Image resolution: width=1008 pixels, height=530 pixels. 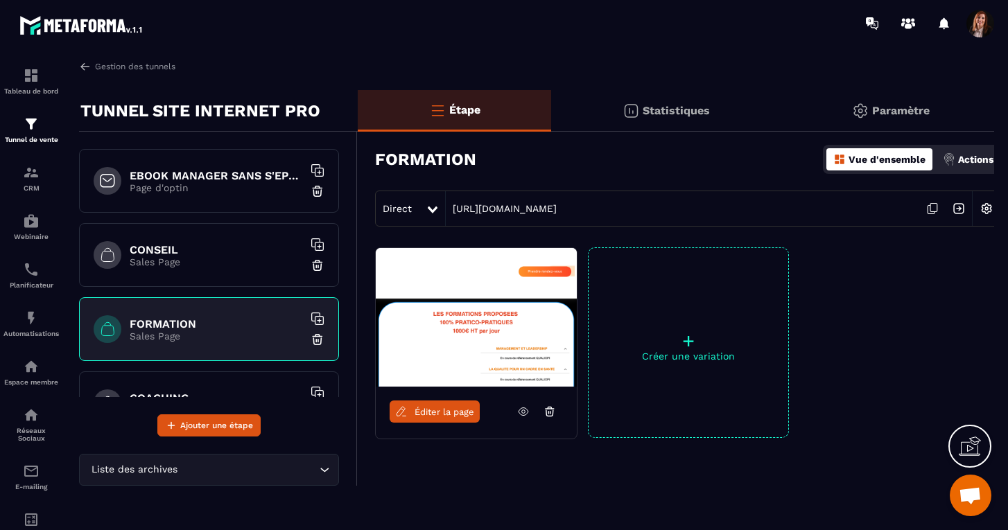 What do you see at coordinates (975, 159) in the screenshot?
I see `p: Actions` at bounding box center [975, 159].